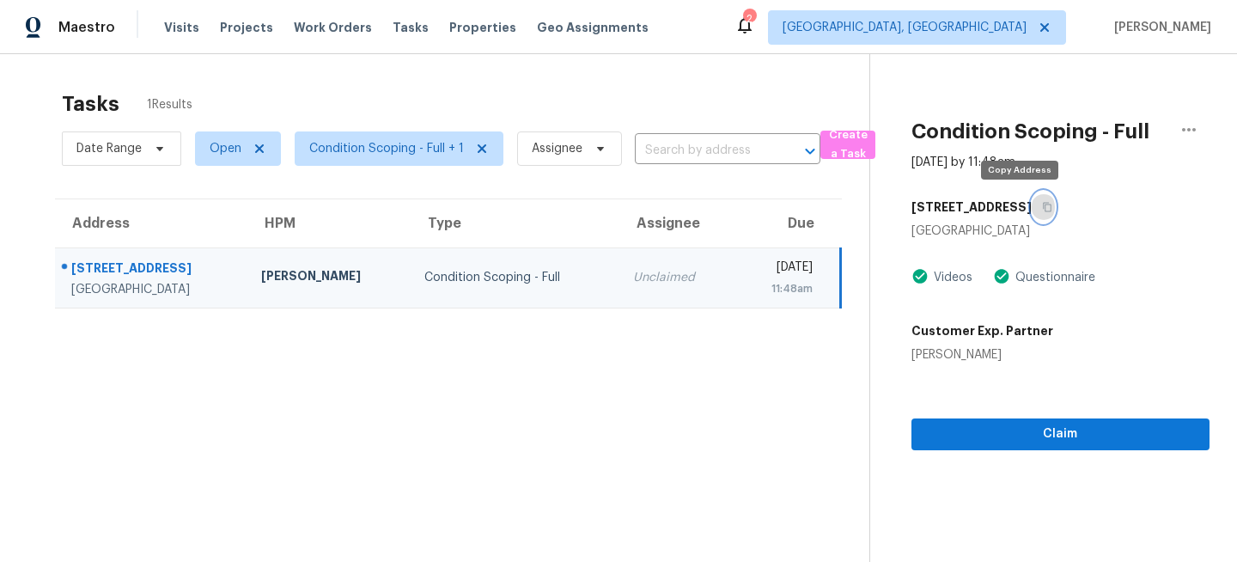 Image resolution: width=1237 pixels, height=562 pixels. Describe the element at coordinates (181, 27) in the screenshot. I see `span: Visits` at that location.